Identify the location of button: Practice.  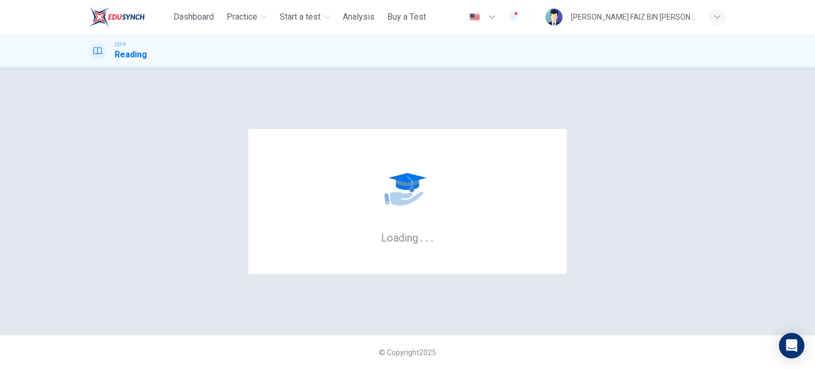
(247, 17).